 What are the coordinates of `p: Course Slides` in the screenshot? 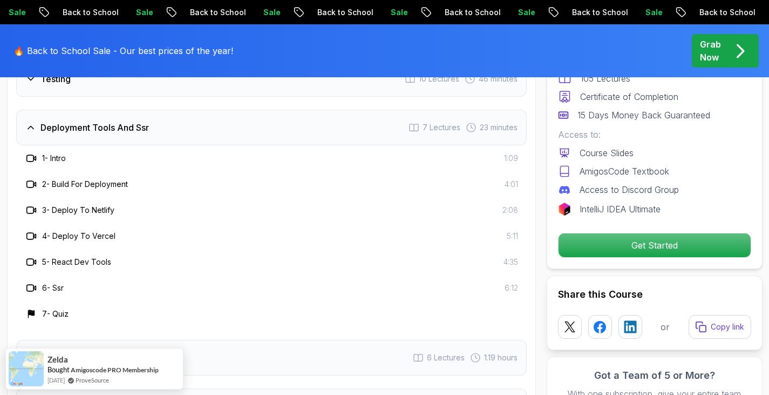 It's located at (607, 153).